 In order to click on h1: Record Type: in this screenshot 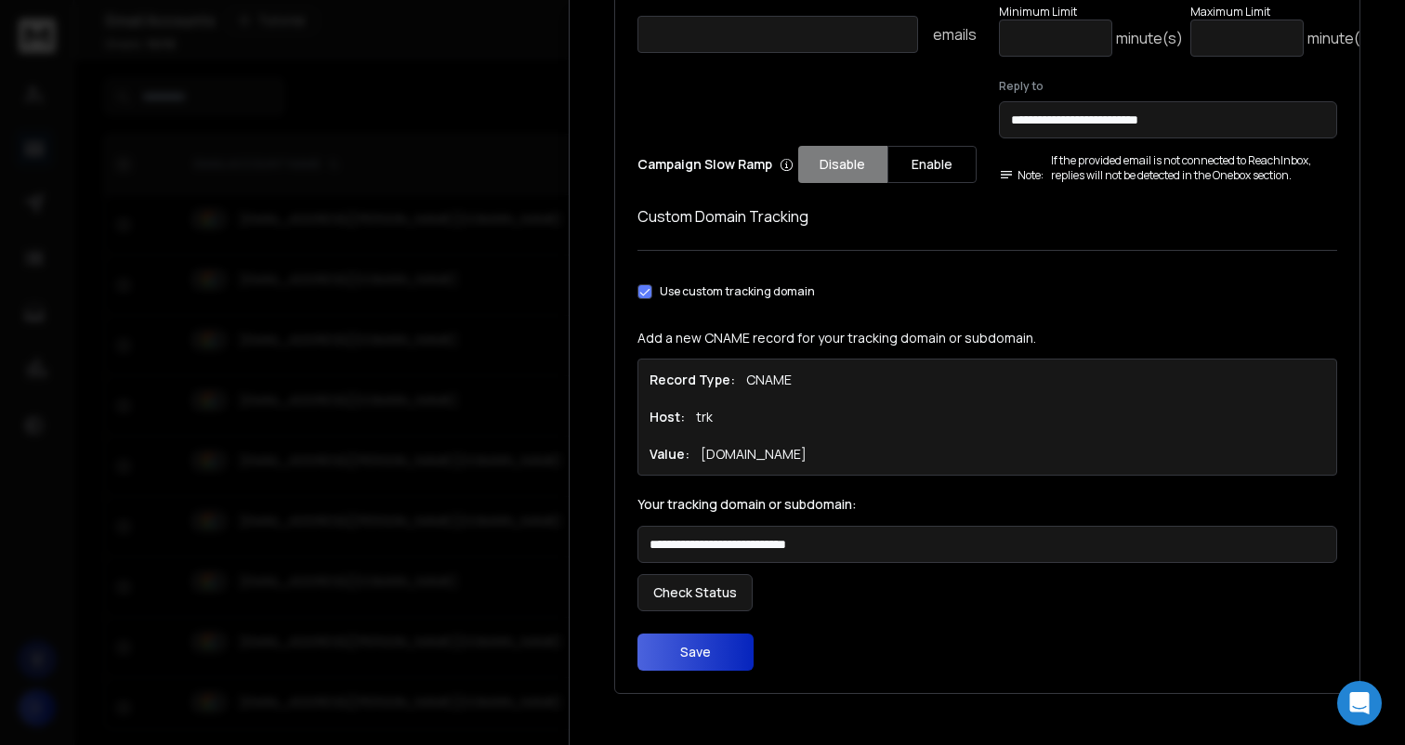, I will do `click(692, 380)`.